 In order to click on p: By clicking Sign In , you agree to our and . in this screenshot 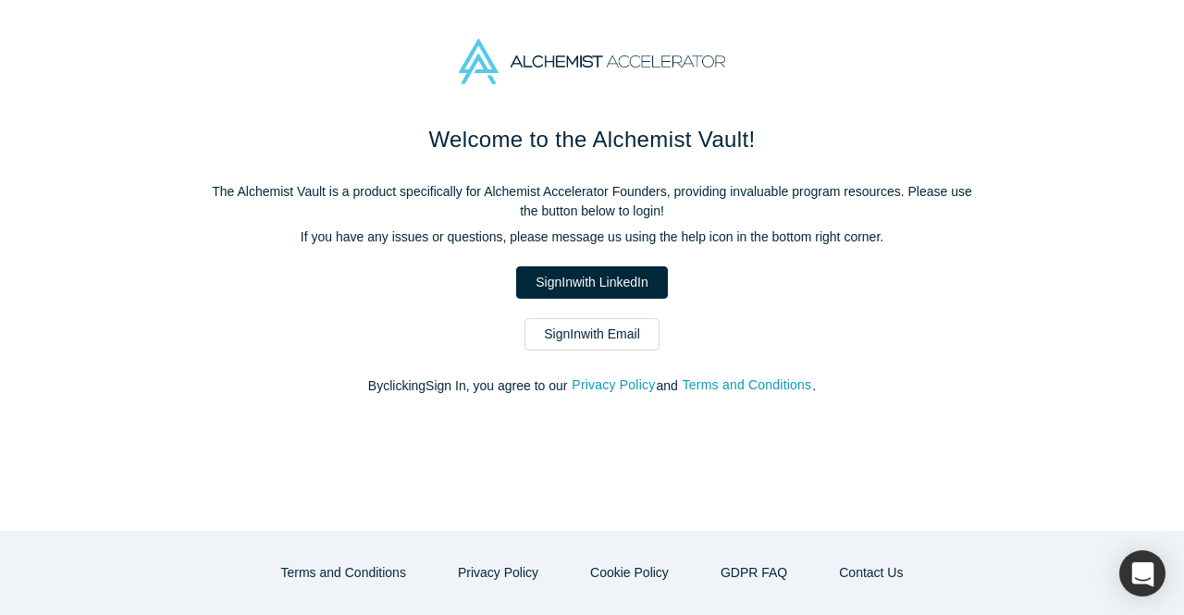, I will do `click(592, 386)`.